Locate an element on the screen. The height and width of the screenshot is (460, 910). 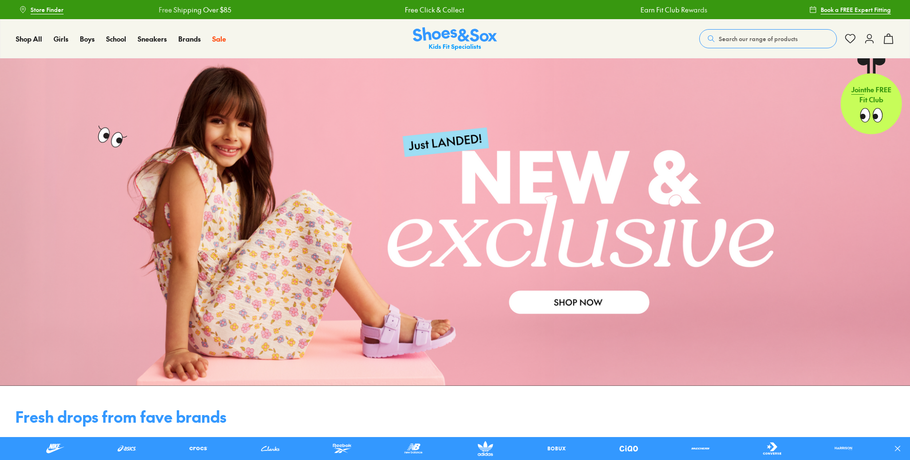
a: School is located at coordinates (116, 39).